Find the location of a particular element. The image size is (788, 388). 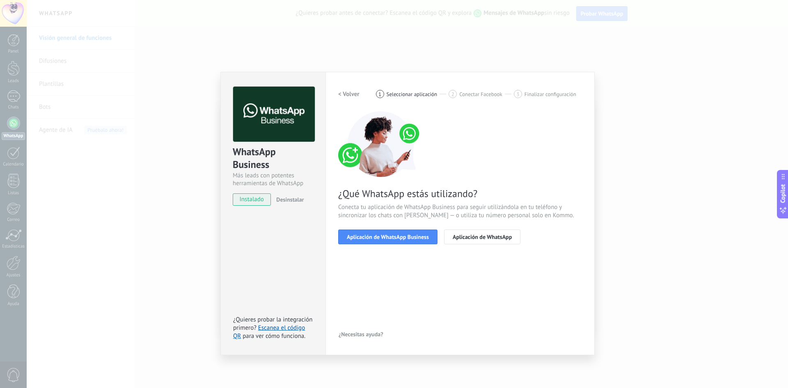

span: 2 is located at coordinates (453, 94).